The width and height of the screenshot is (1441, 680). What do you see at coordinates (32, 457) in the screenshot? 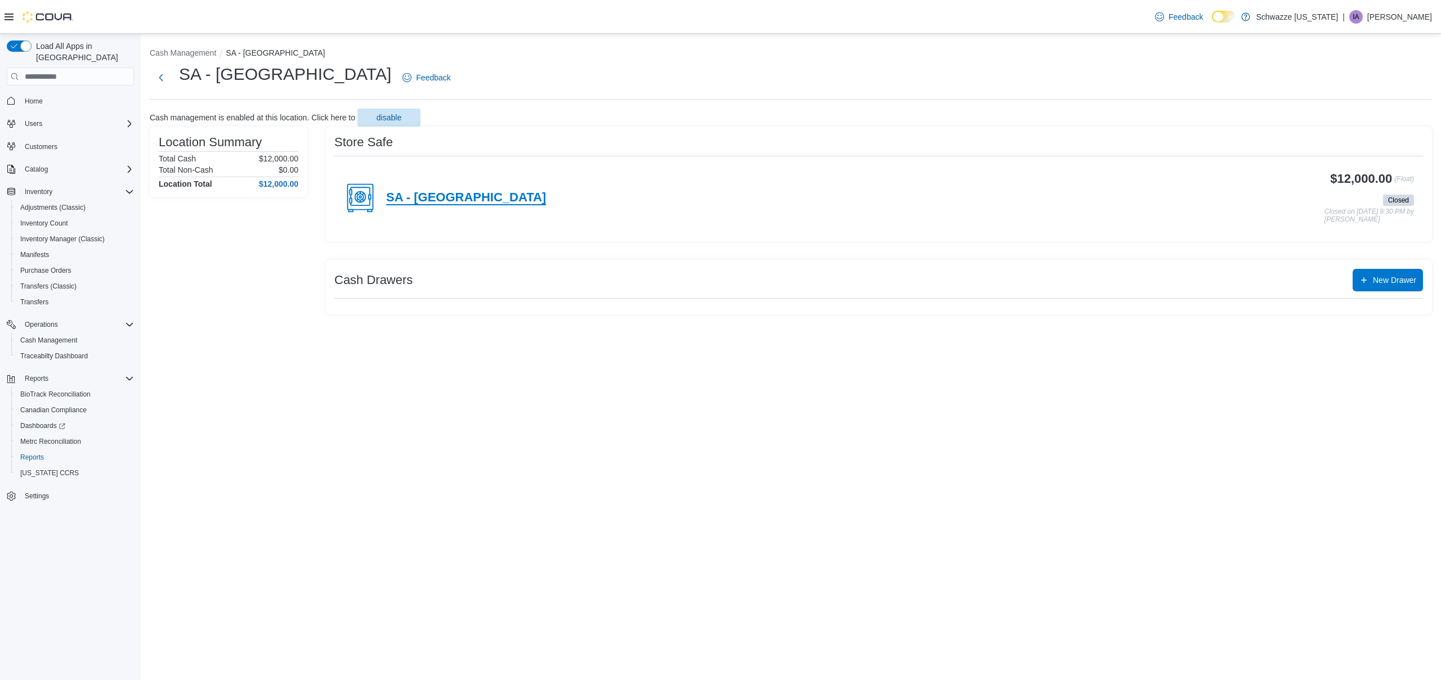
I see `a: Reports` at bounding box center [32, 457].